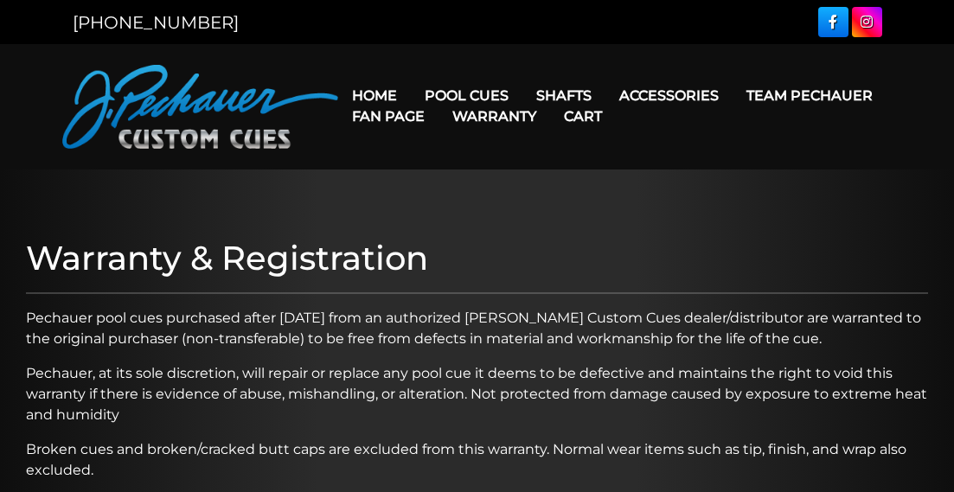 This screenshot has height=492, width=954. What do you see at coordinates (476, 259) in the screenshot?
I see `h1: Warranty & Registration` at bounding box center [476, 259].